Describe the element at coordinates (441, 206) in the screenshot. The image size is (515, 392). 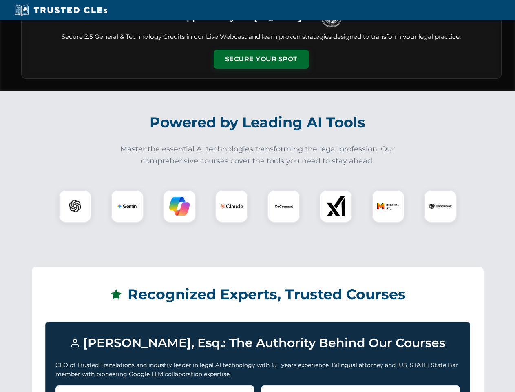
I see `div: DeepSeek` at that location.